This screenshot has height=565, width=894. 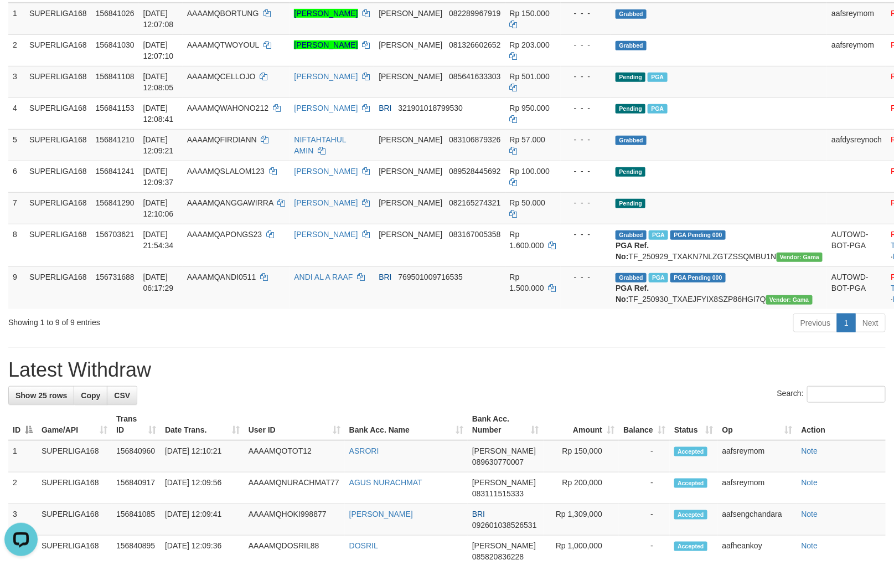 I want to click on span: Copy 085820836228 to clipboard, so click(x=498, y=556).